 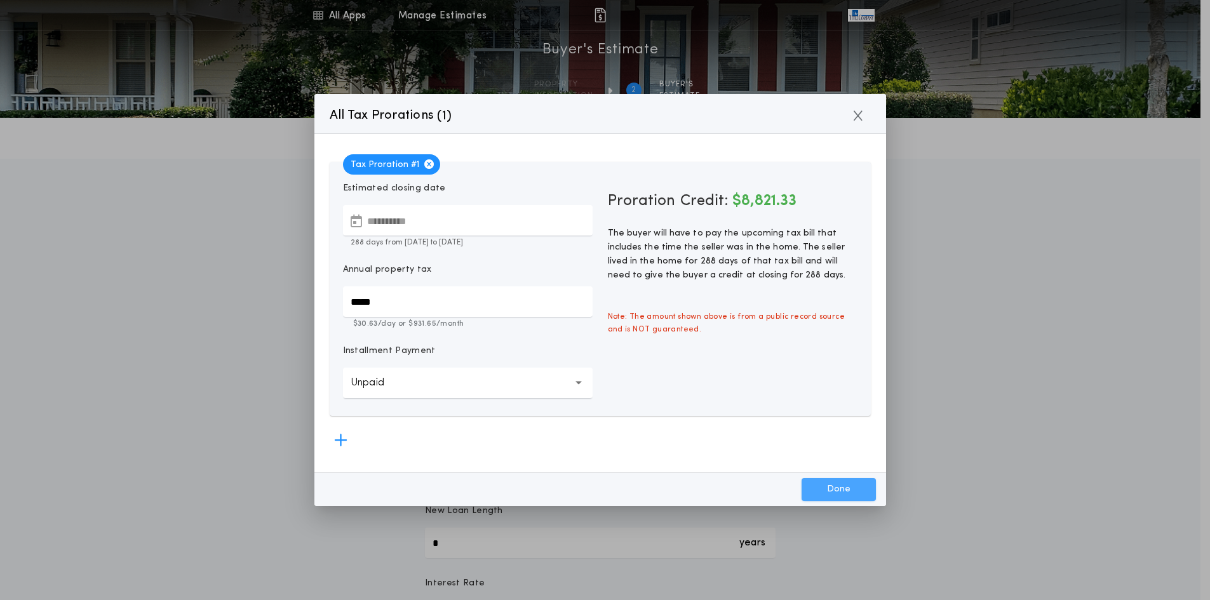 I want to click on span: The buyer will have to pay the upcoming tax bill that includes the time the seller was in the hom..., so click(x=727, y=254).